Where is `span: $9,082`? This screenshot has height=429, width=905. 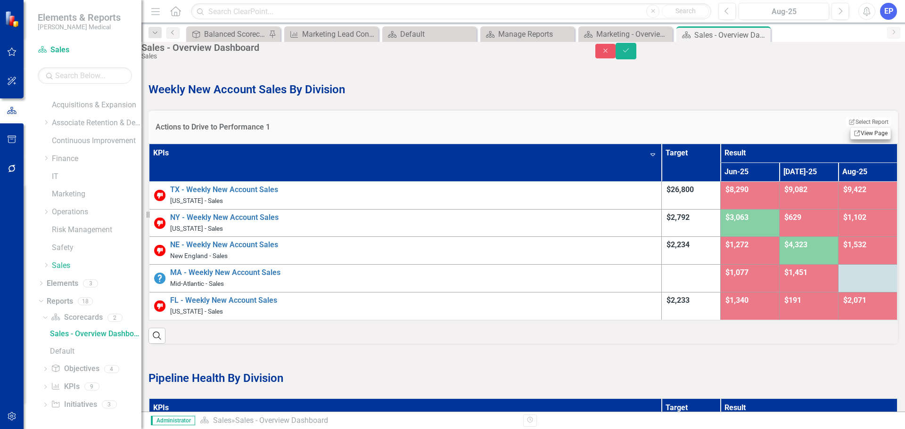
span: $9,082 is located at coordinates (795, 189).